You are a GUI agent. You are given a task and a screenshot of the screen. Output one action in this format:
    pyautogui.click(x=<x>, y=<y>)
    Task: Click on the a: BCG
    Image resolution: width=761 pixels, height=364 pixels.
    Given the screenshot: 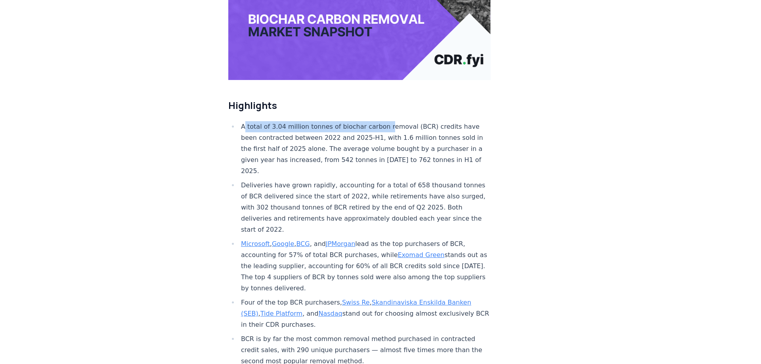 What is the action you would take?
    pyautogui.click(x=303, y=244)
    